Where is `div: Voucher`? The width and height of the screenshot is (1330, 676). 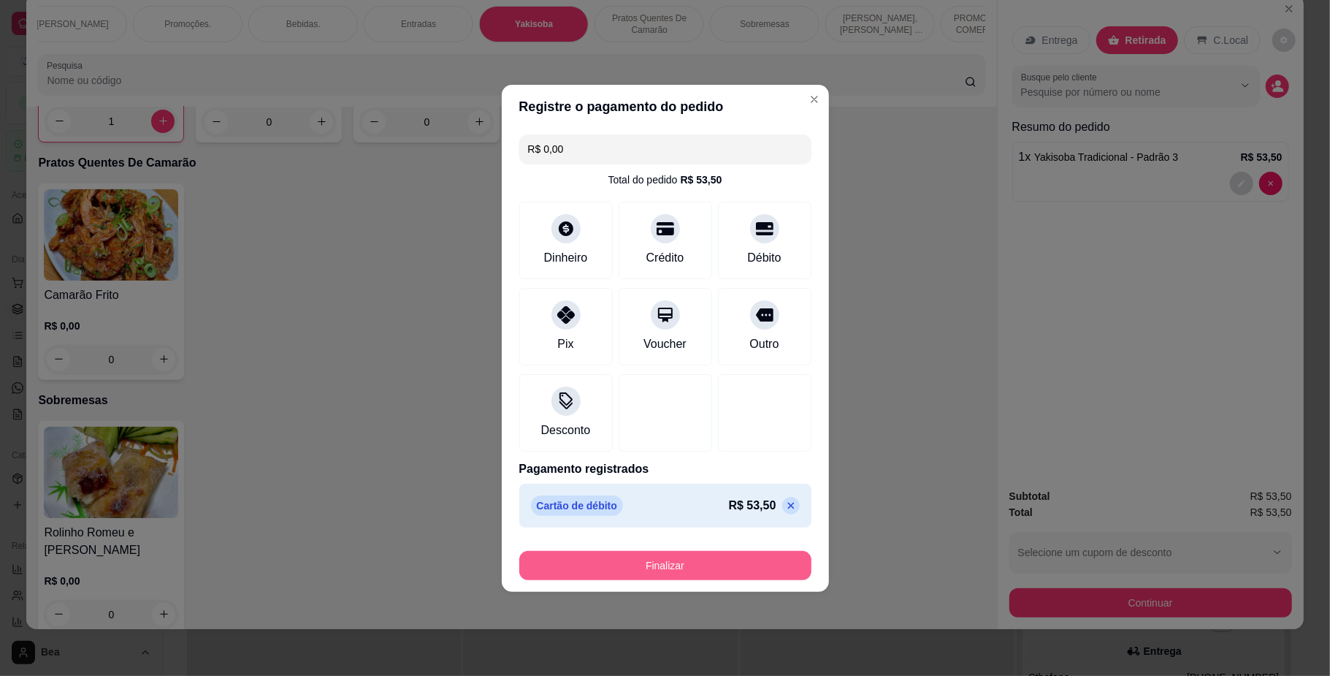
div: Voucher is located at coordinates (665, 344).